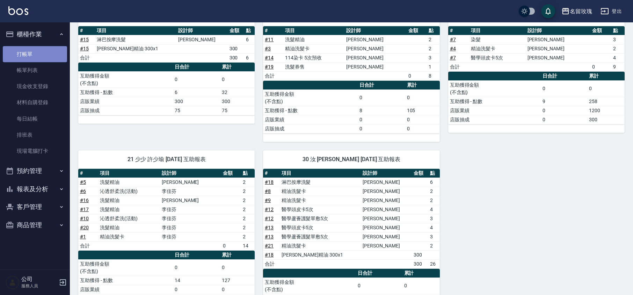 This screenshot has width=633, height=295. I want to click on a: #10, so click(84, 218).